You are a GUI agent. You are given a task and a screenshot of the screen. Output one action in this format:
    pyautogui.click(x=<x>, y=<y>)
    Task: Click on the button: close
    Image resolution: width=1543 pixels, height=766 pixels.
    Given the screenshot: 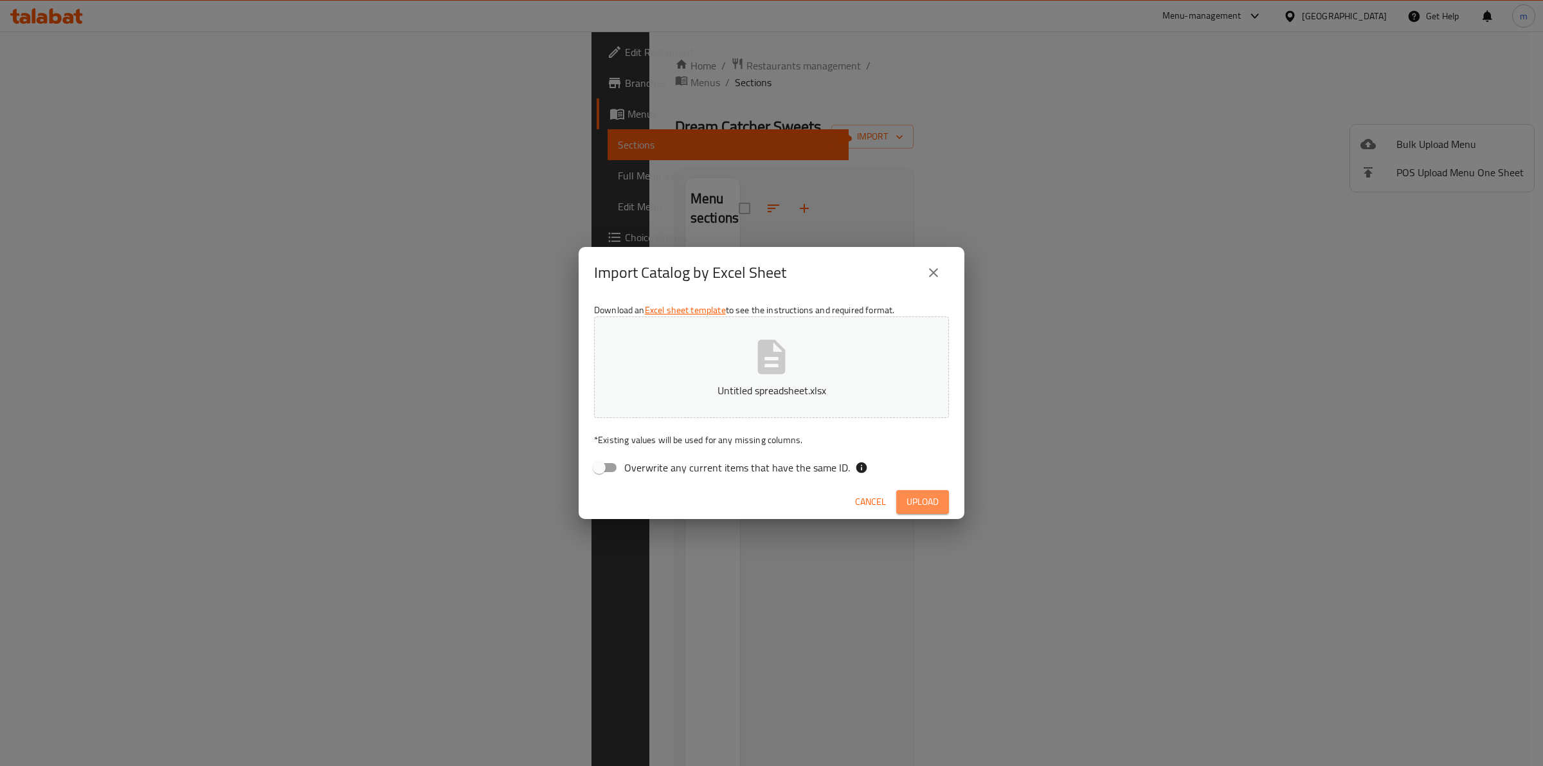 What is the action you would take?
    pyautogui.click(x=933, y=273)
    